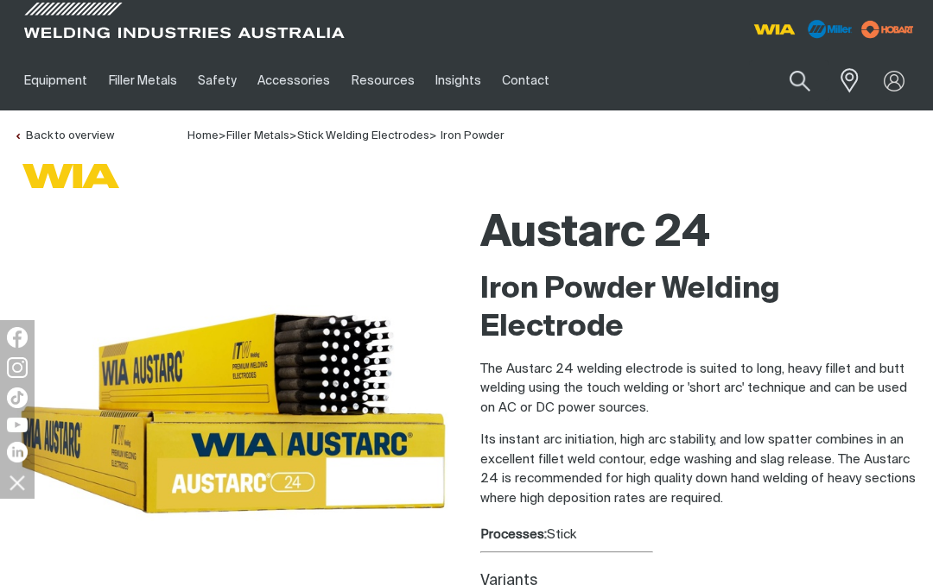 This screenshot has height=585, width=933. Describe the element at coordinates (363, 136) in the screenshot. I see `a: Stick Welding Electrodes` at that location.